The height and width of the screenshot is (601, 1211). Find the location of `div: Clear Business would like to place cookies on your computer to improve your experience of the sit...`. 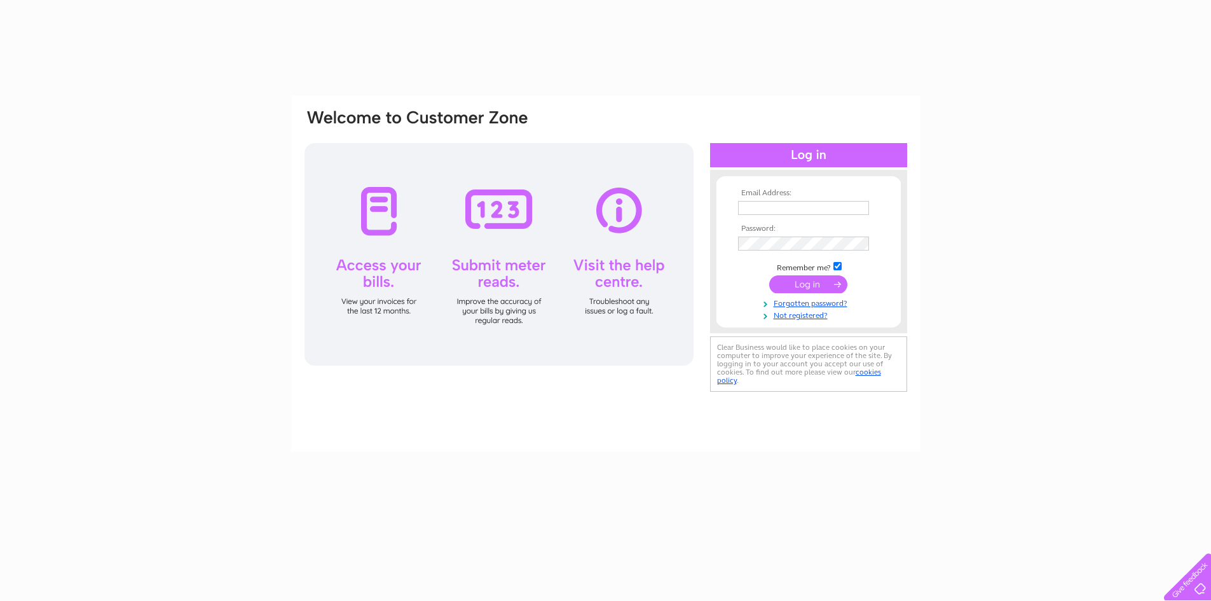

div: Clear Business would like to place cookies on your computer to improve your experience of the sit... is located at coordinates (809, 364).